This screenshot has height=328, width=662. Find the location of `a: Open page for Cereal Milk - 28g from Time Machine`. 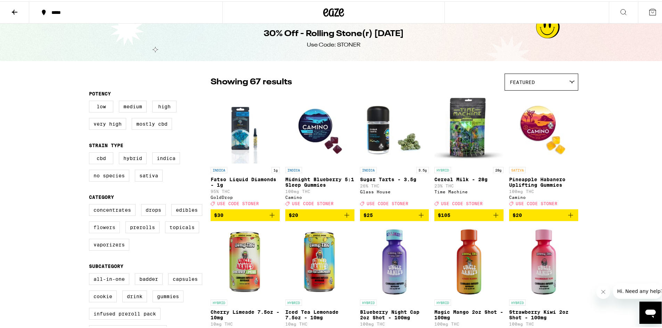

a: Open page for Cereal Milk - 28g from Time Machine is located at coordinates (469, 150).